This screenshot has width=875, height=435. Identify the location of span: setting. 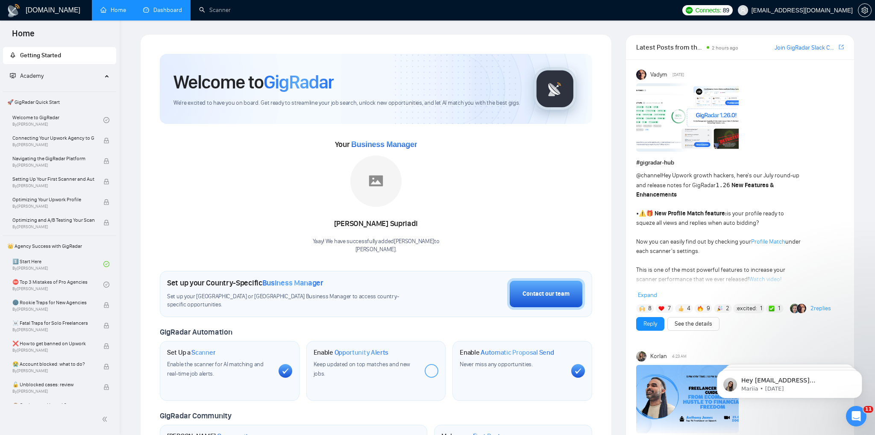
(865, 10).